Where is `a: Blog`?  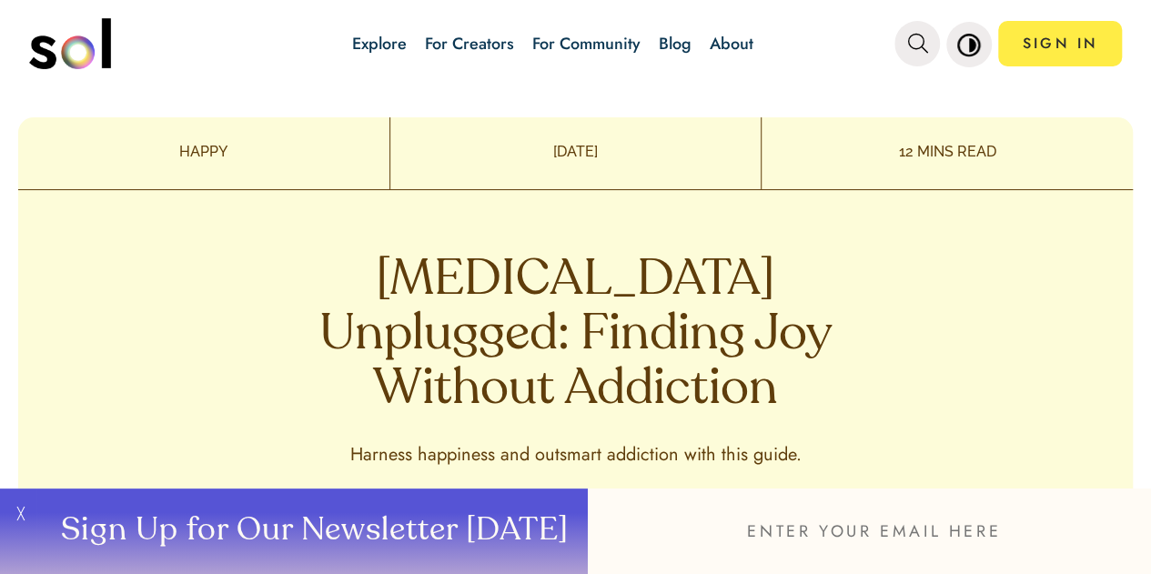
a: Blog is located at coordinates (675, 44).